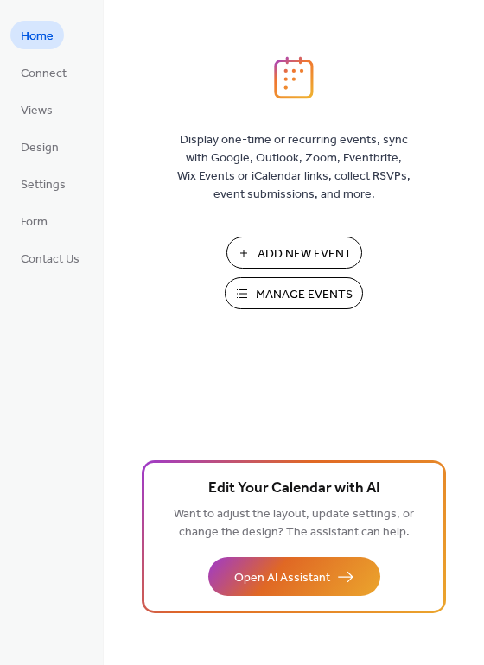 This screenshot has width=484, height=665. What do you see at coordinates (34, 220) in the screenshot?
I see `a: Form` at bounding box center [34, 220].